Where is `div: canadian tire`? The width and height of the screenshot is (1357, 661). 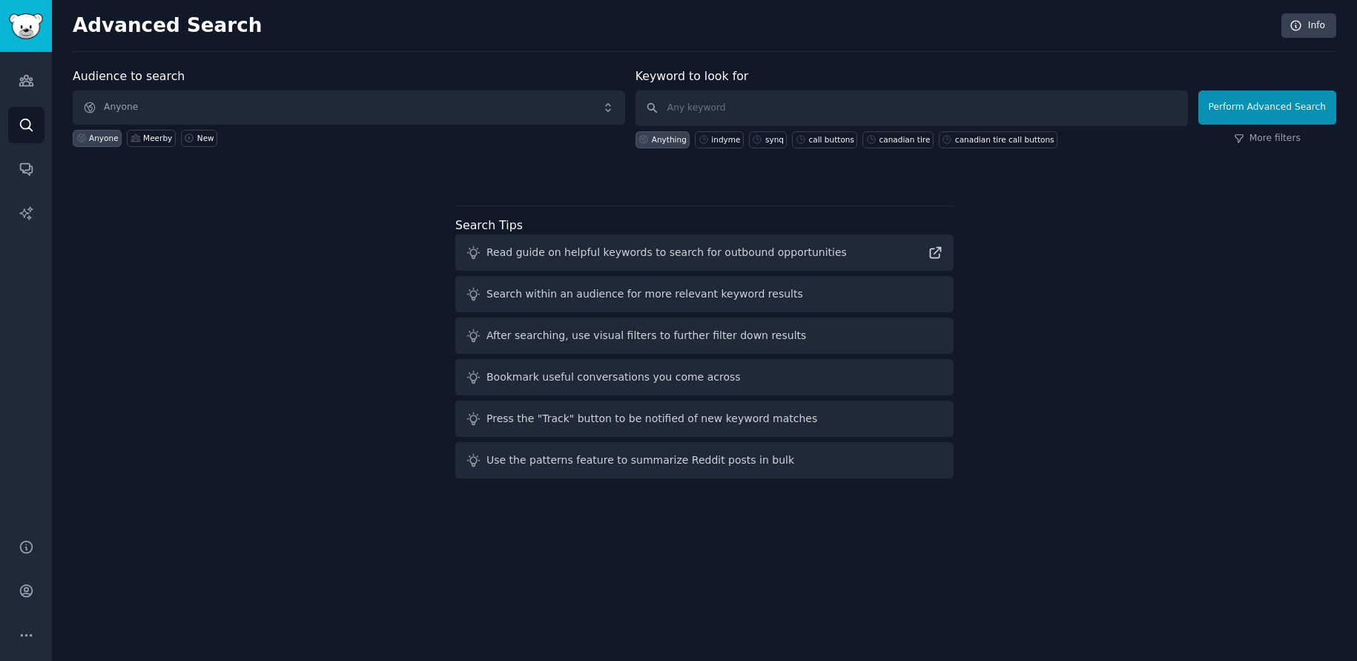 div: canadian tire is located at coordinates (904, 139).